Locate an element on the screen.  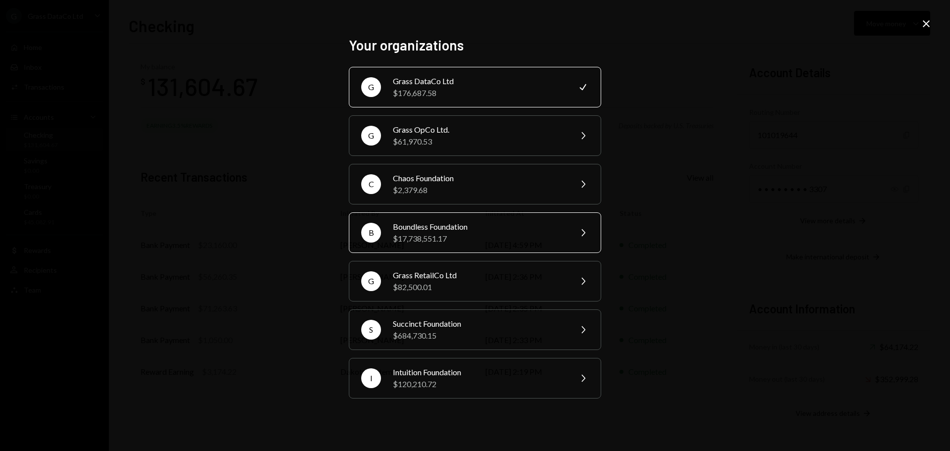
div: $684,730.15 is located at coordinates (479, 335).